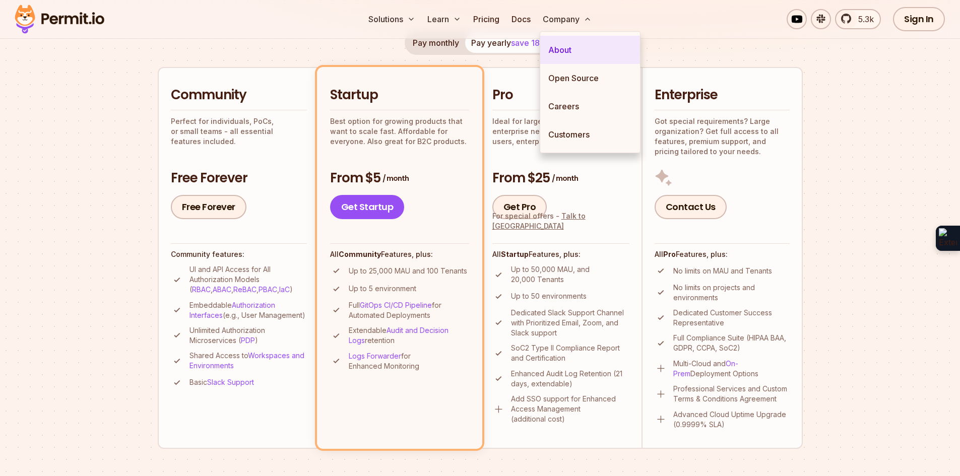 The image size is (960, 476). Describe the element at coordinates (561, 132) in the screenshot. I see `p: Ideal for larger applications with enterprise needs. Pay only for active users, enterprise featur...` at that location.